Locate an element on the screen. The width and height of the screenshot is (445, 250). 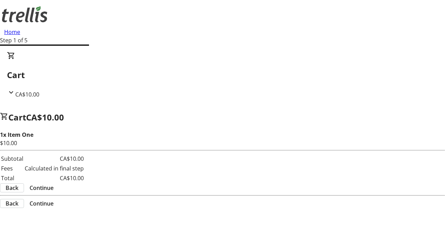
div: CartCA$10.00 is located at coordinates (223, 75).